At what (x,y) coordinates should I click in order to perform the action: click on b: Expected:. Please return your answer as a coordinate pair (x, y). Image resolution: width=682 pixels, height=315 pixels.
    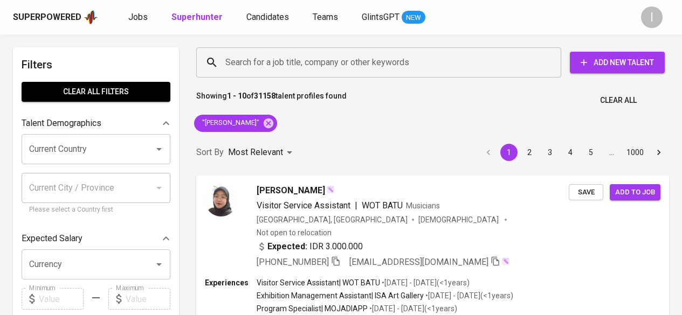
    Looking at the image, I should click on (287, 247).